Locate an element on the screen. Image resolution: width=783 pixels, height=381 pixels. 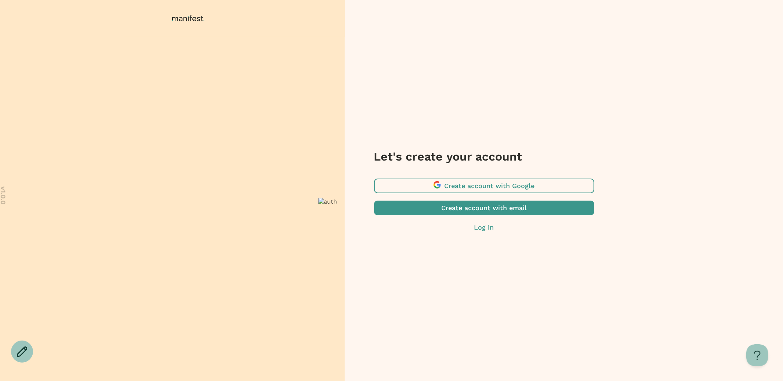
button: Create account with Google is located at coordinates (484, 186).